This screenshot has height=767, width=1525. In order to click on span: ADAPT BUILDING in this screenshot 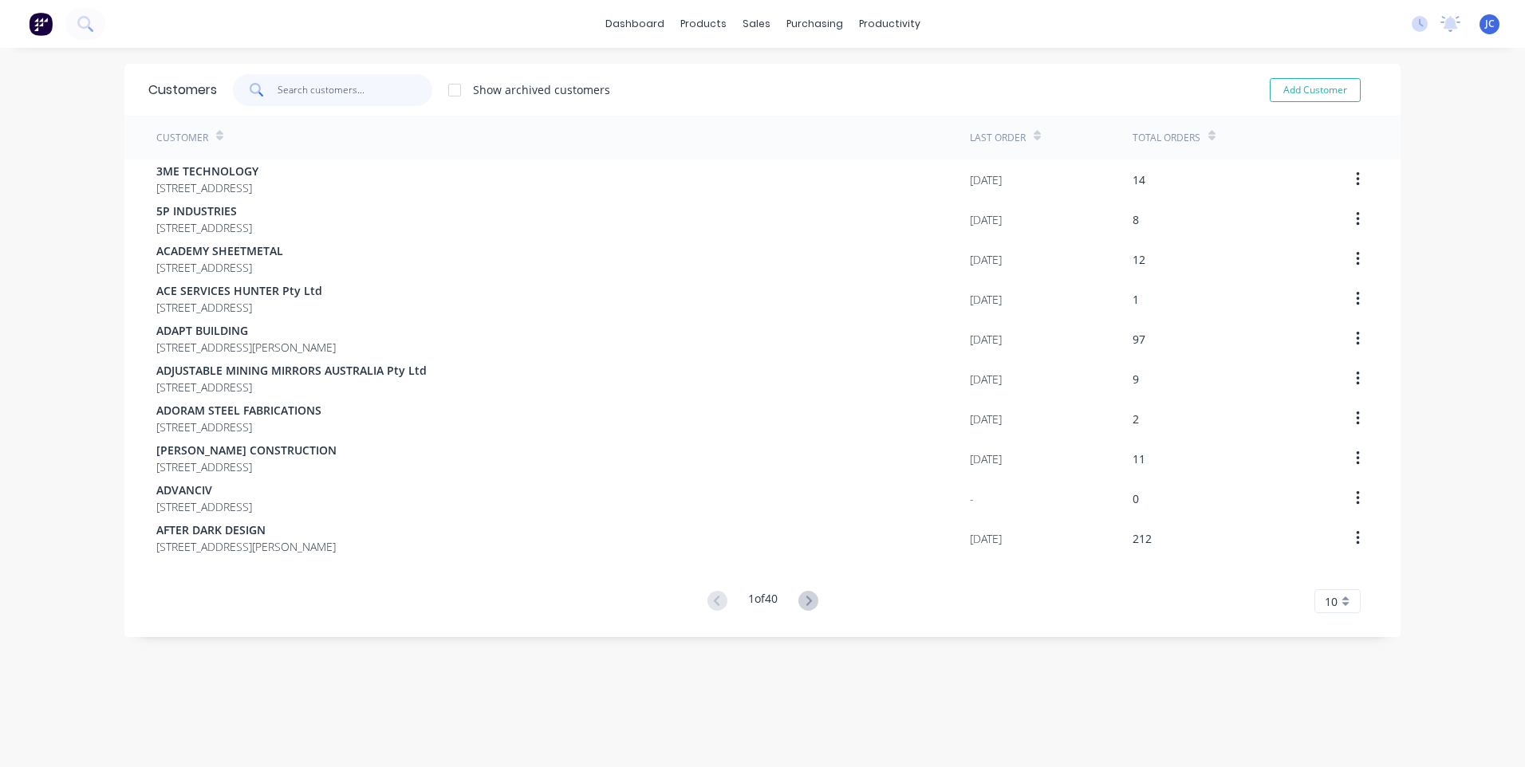, I will do `click(246, 330)`.